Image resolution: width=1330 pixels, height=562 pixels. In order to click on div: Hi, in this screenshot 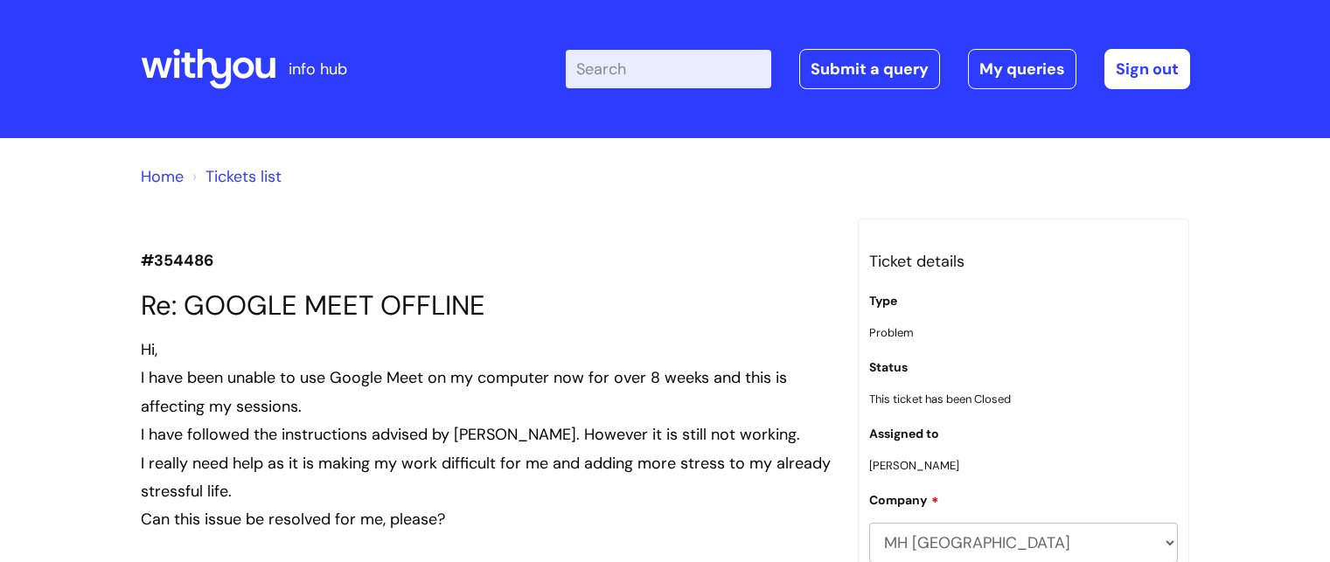, I will do `click(486, 350)`.